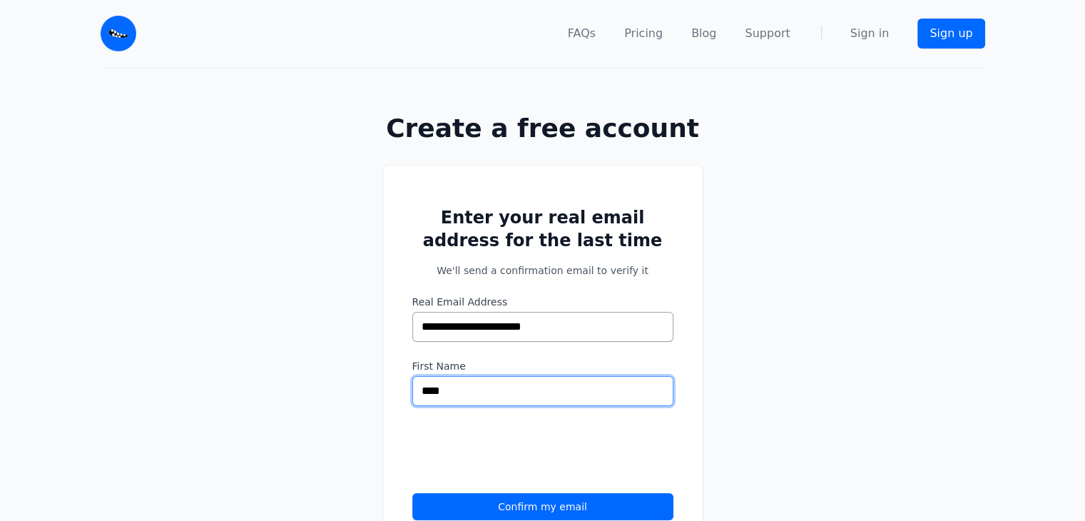  Describe the element at coordinates (704, 34) in the screenshot. I see `a: Blog` at that location.